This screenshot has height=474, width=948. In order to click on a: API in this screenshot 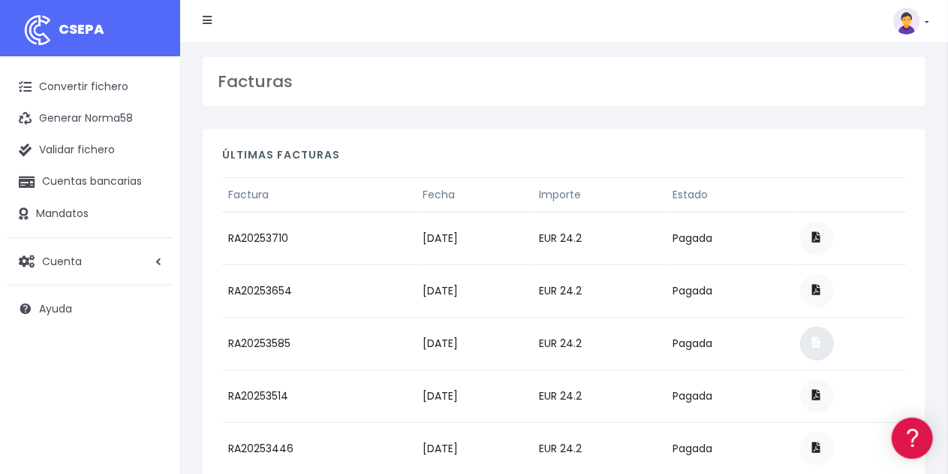, I will do `click(150, 395)`.